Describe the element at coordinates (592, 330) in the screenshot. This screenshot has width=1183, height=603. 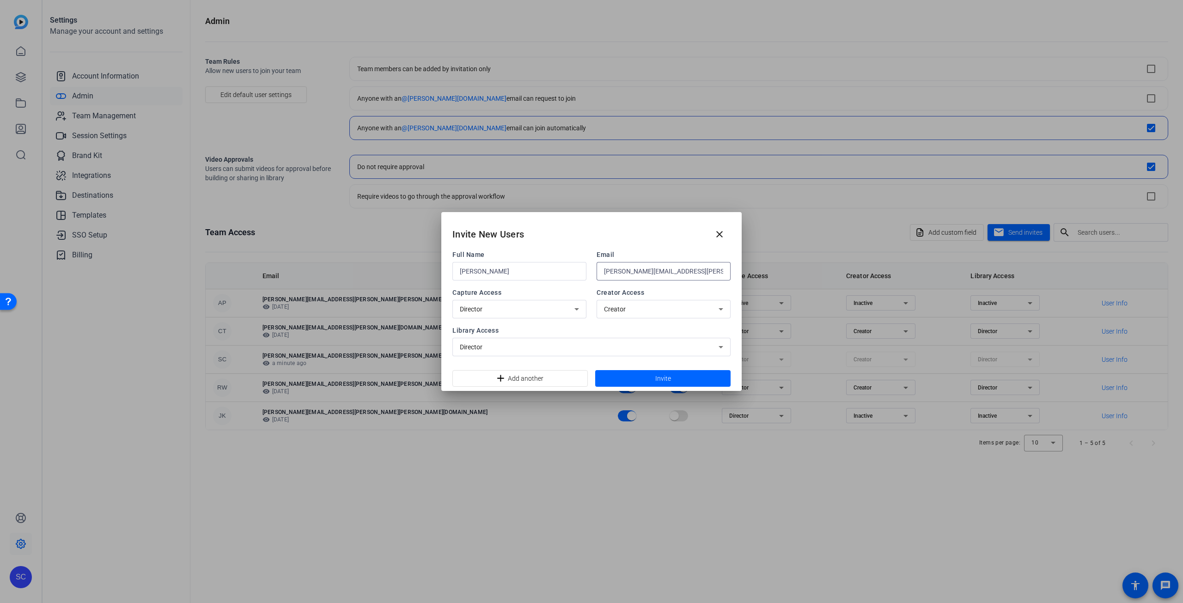
I see `span: Library Access` at that location.